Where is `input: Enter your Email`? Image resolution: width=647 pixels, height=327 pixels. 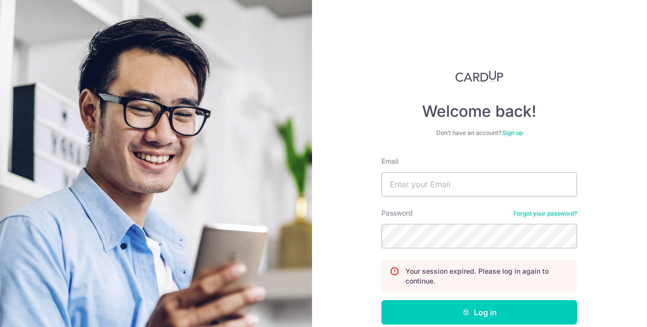 input: Enter your Email is located at coordinates (479, 184).